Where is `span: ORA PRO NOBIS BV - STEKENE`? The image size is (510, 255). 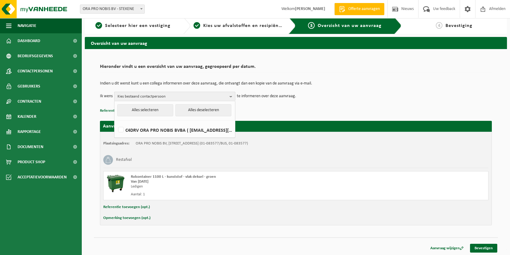
span: ORA PRO NOBIS BV - STEKENE is located at coordinates (112, 9).